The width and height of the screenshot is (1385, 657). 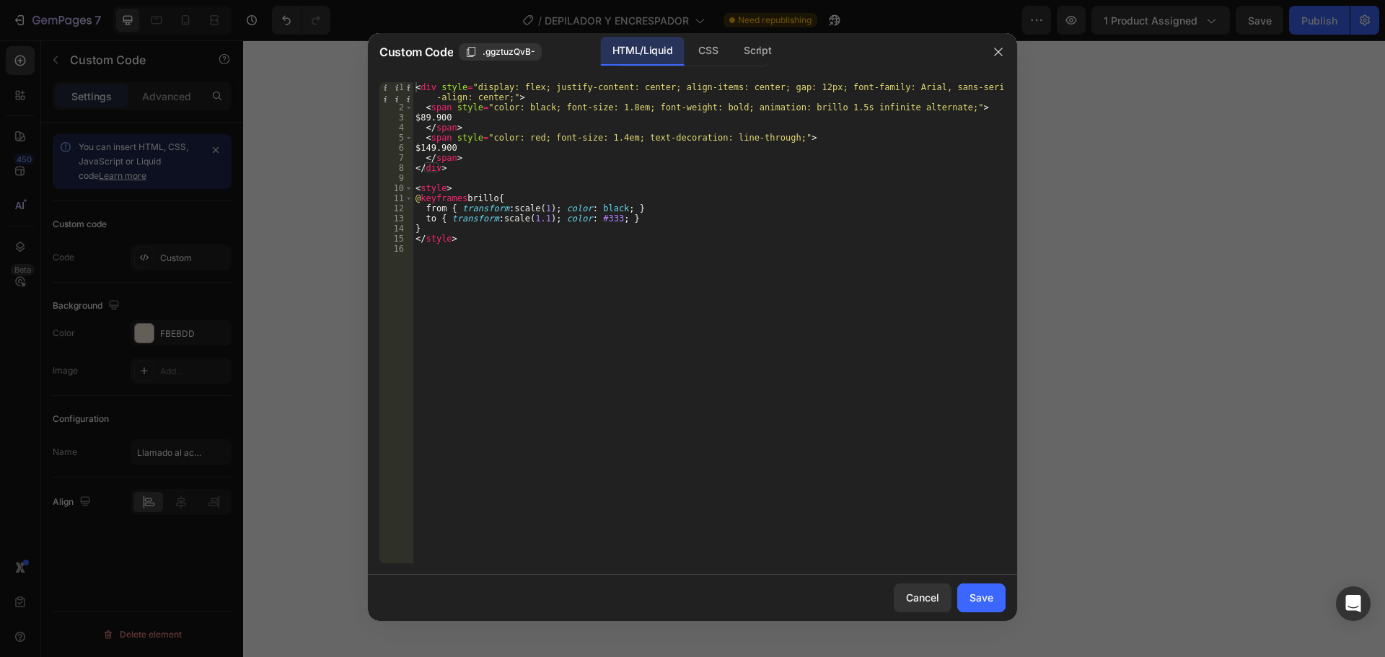 What do you see at coordinates (981, 597) in the screenshot?
I see `div: Save` at bounding box center [981, 597].